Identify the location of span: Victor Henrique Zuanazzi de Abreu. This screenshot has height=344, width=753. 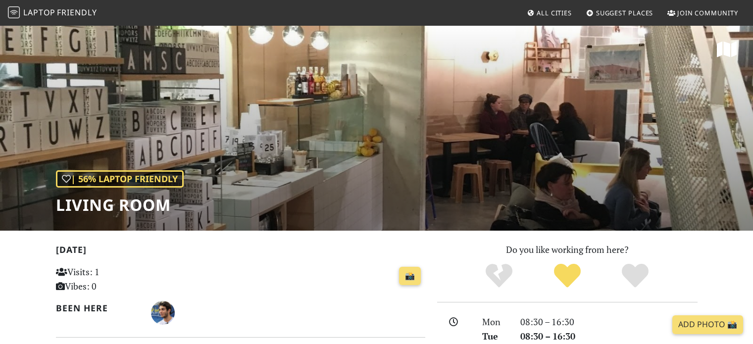
(163, 312).